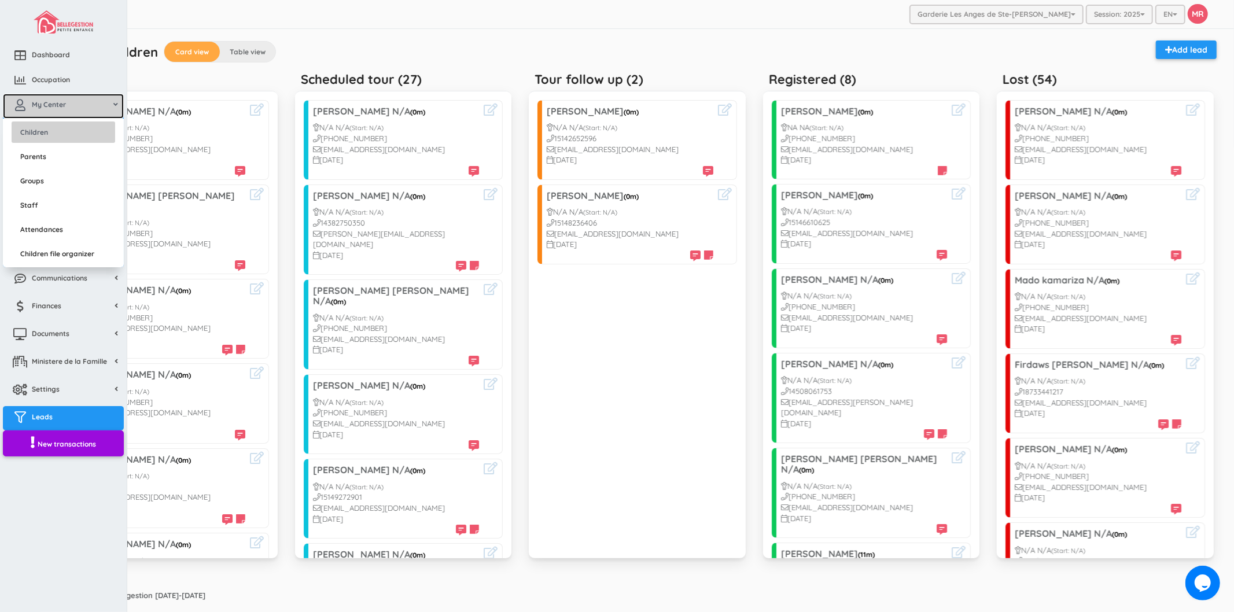 Image resolution: width=1234 pixels, height=612 pixels. Describe the element at coordinates (864, 391) in the screenshot. I see `div: 14508061753` at that location.